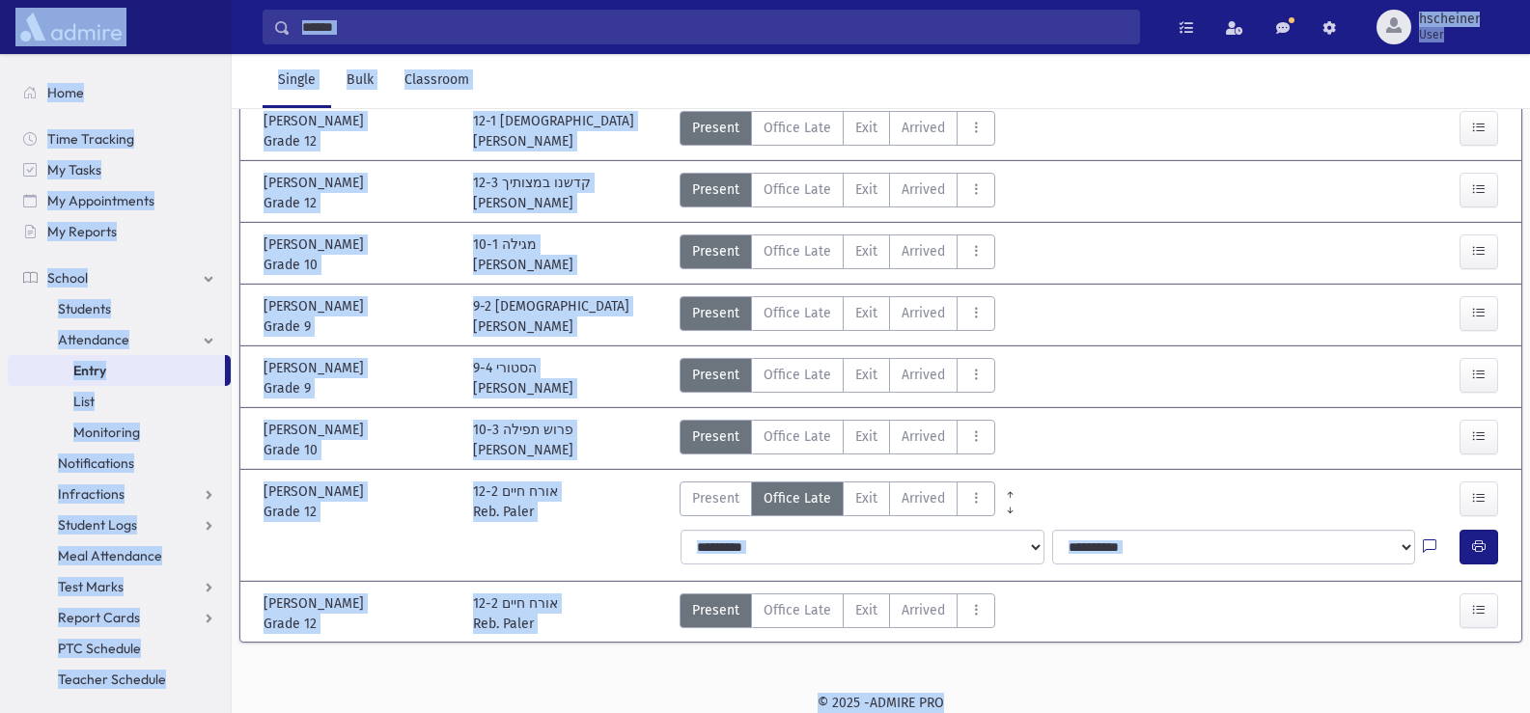 The width and height of the screenshot is (1530, 713). Describe the element at coordinates (91, 139) in the screenshot. I see `span: Time Tracking` at that location.